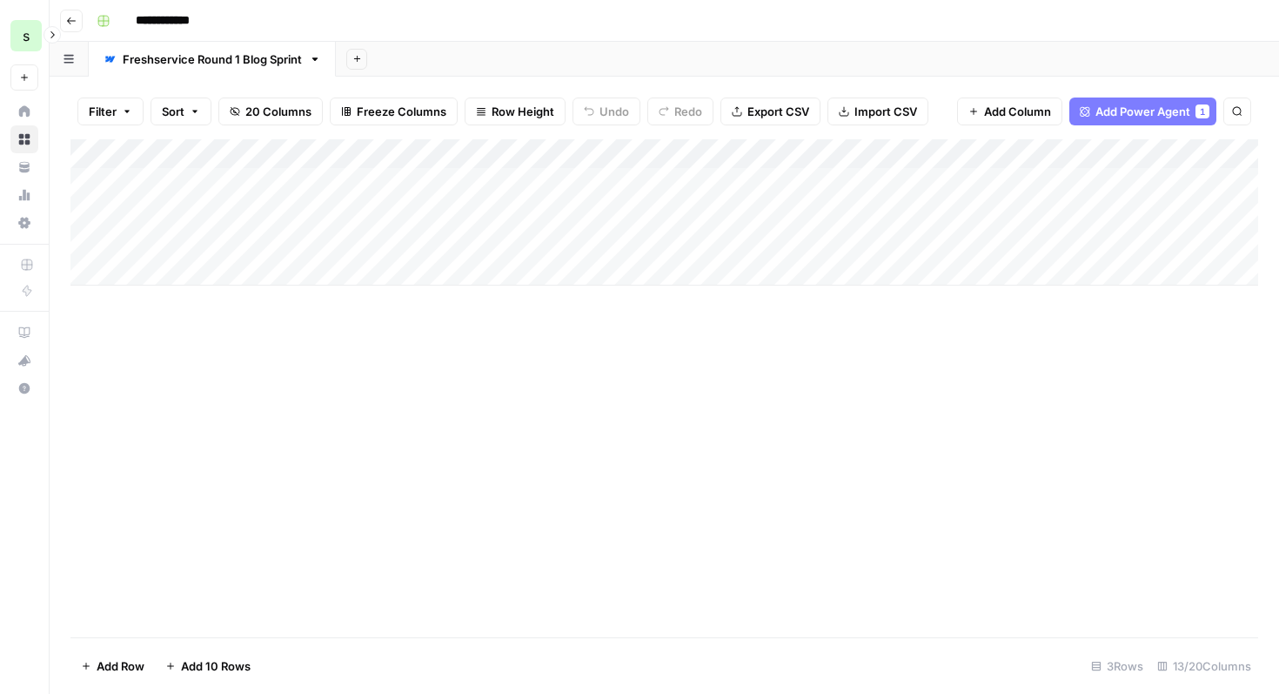  What do you see at coordinates (24, 388) in the screenshot?
I see `button: Help + Support` at bounding box center [24, 388].